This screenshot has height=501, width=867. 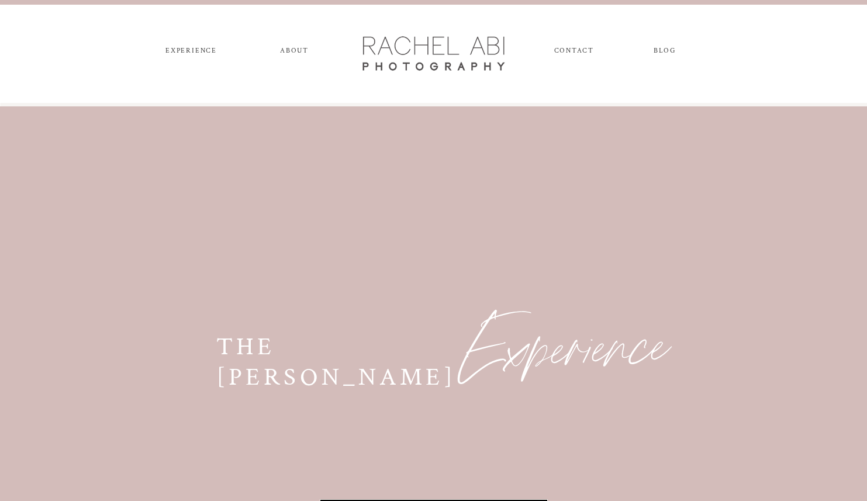 What do you see at coordinates (543, 346) in the screenshot?
I see `h2: Experience` at bounding box center [543, 346].